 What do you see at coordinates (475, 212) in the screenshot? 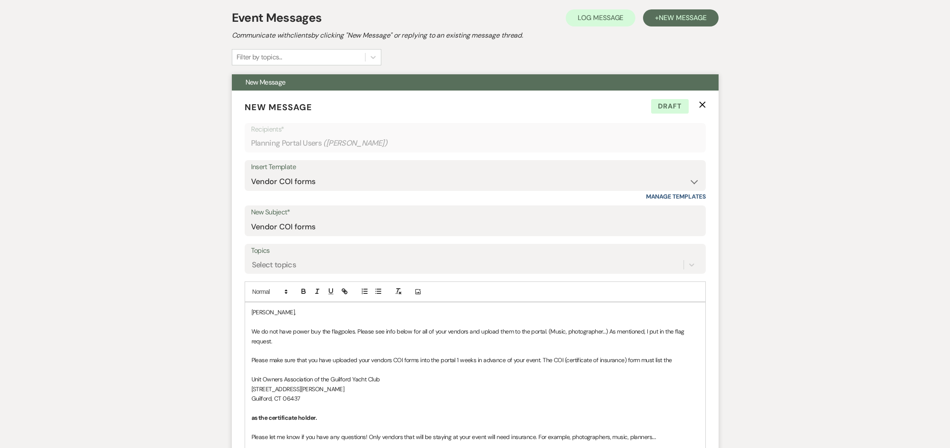
I see `label: New Subject*` at bounding box center [475, 212].